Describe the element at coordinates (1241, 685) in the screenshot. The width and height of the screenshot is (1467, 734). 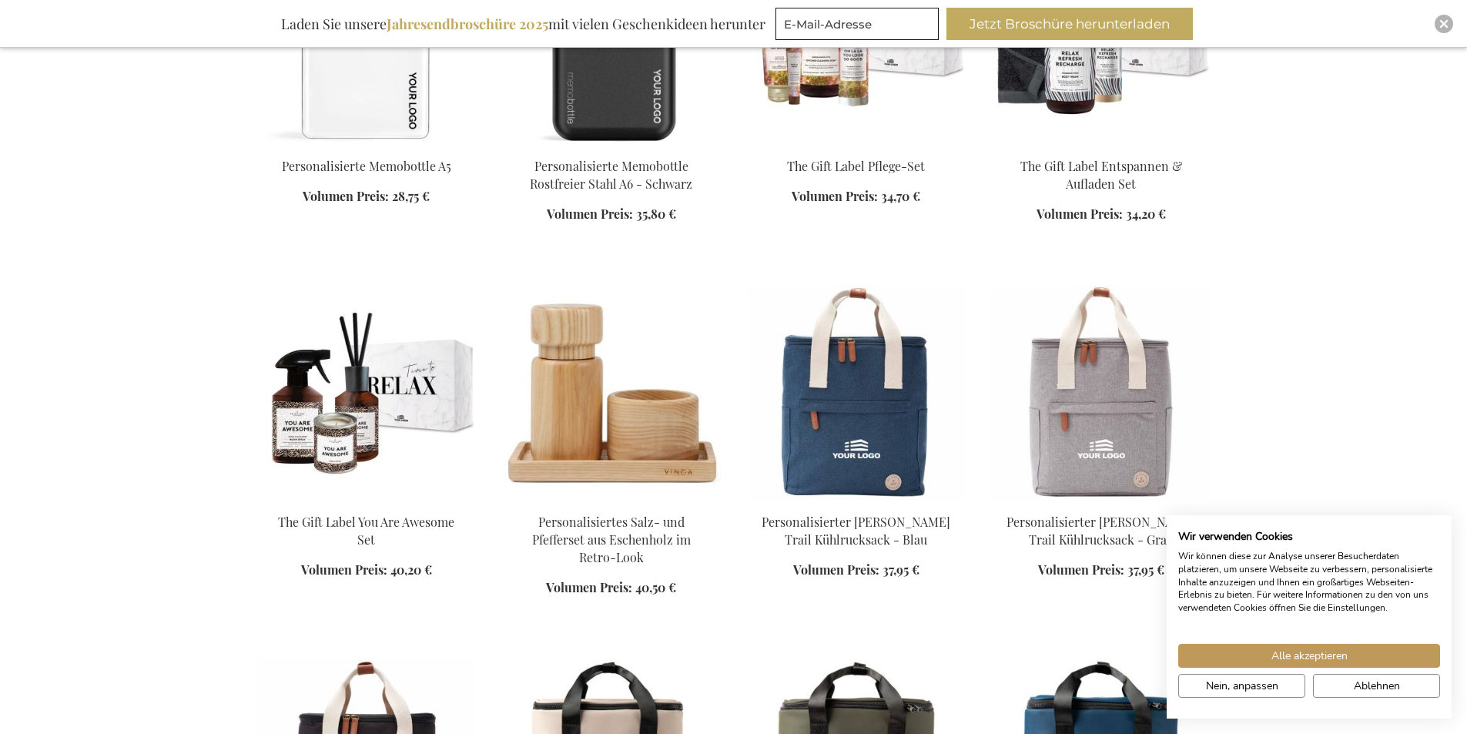
I see `button: cookie Einstellungen anpassen` at that location.